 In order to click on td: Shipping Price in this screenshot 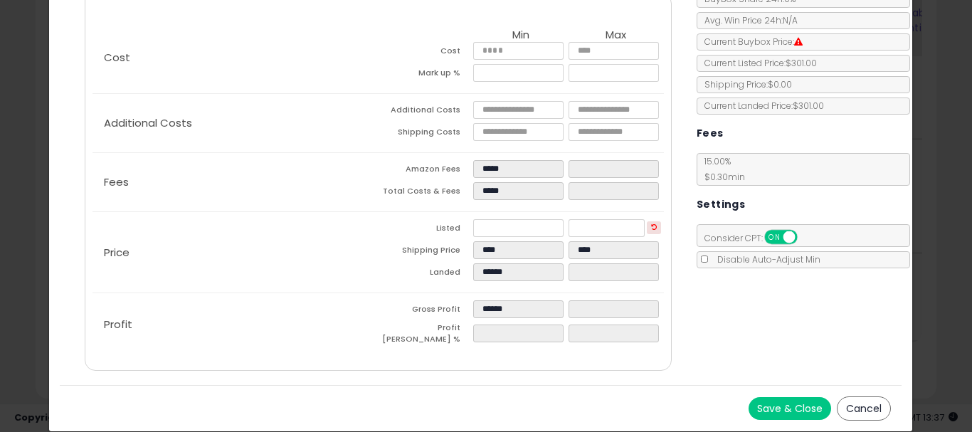, I will do `click(425, 252)`.